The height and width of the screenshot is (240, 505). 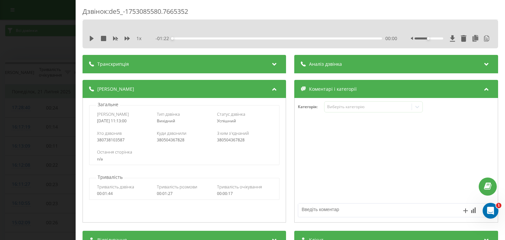 I want to click on span: Тривалість очікування, so click(x=239, y=187).